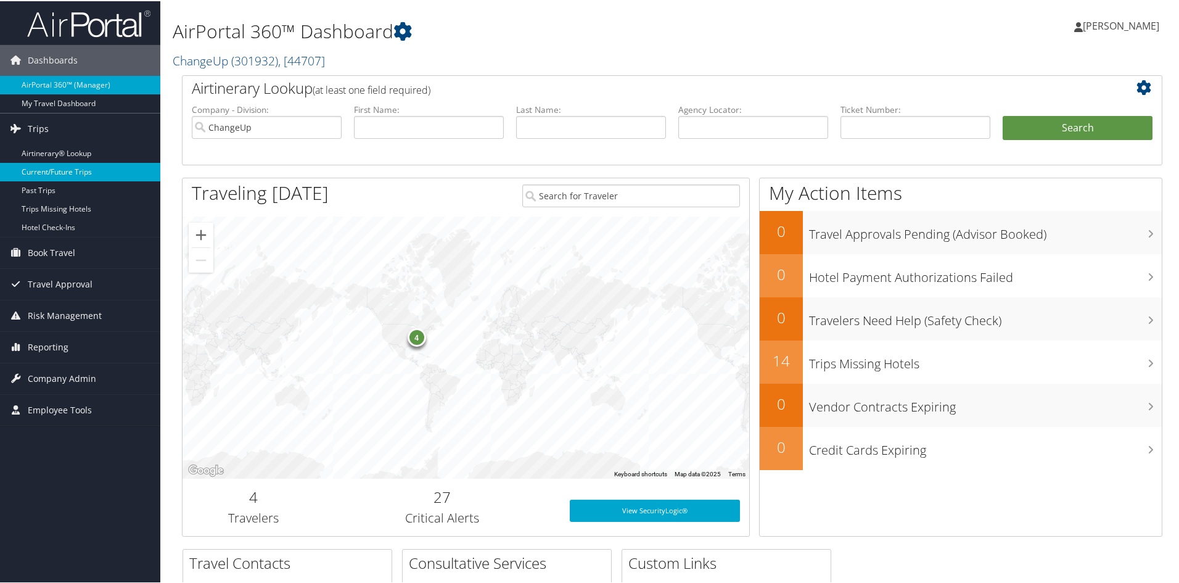 This screenshot has height=583, width=1179. What do you see at coordinates (48, 346) in the screenshot?
I see `span: Reporting` at bounding box center [48, 346].